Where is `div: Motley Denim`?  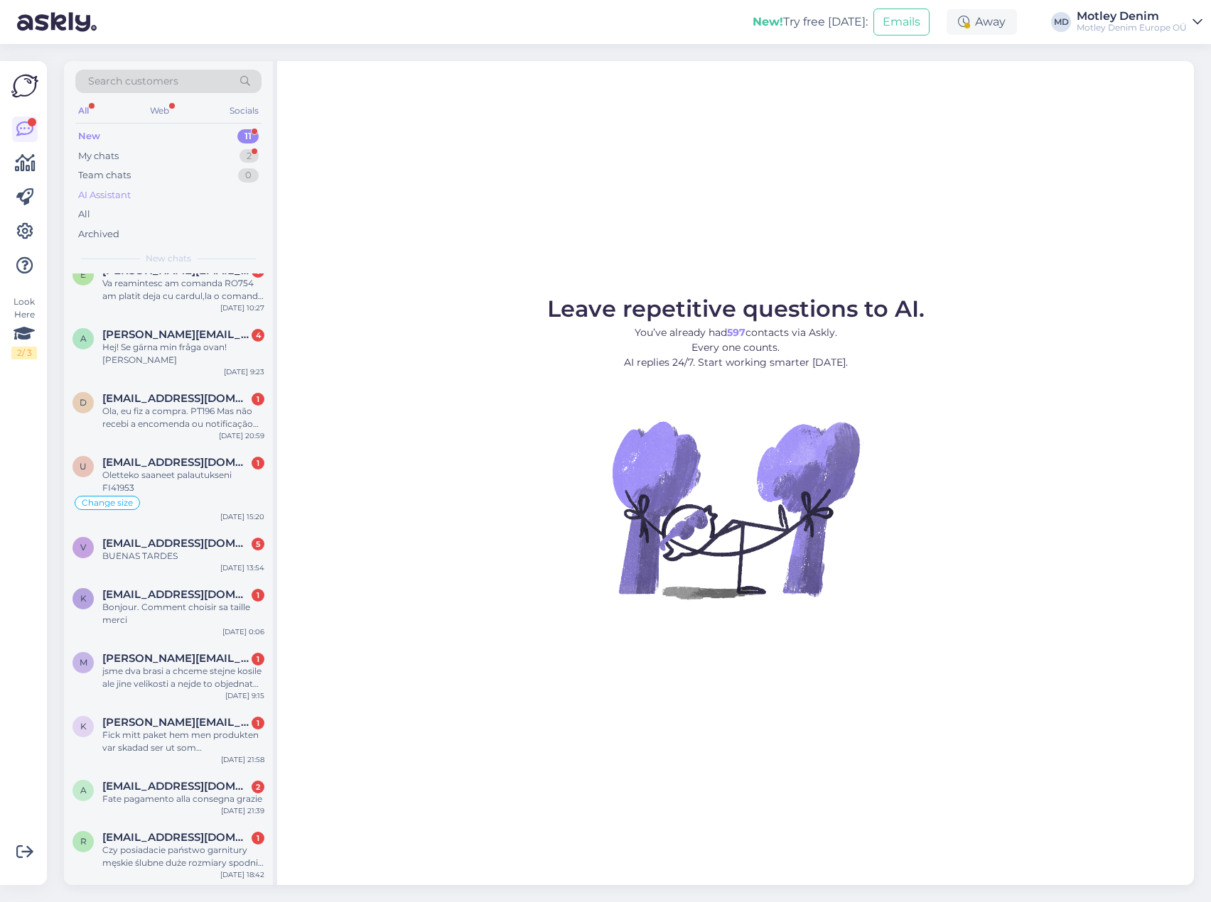 div: Motley Denim is located at coordinates (1131, 16).